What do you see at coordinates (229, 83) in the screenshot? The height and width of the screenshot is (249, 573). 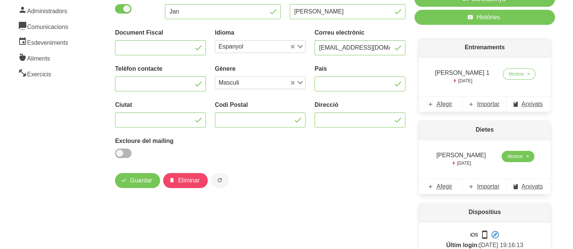 I see `span: Masculi` at bounding box center [229, 83].